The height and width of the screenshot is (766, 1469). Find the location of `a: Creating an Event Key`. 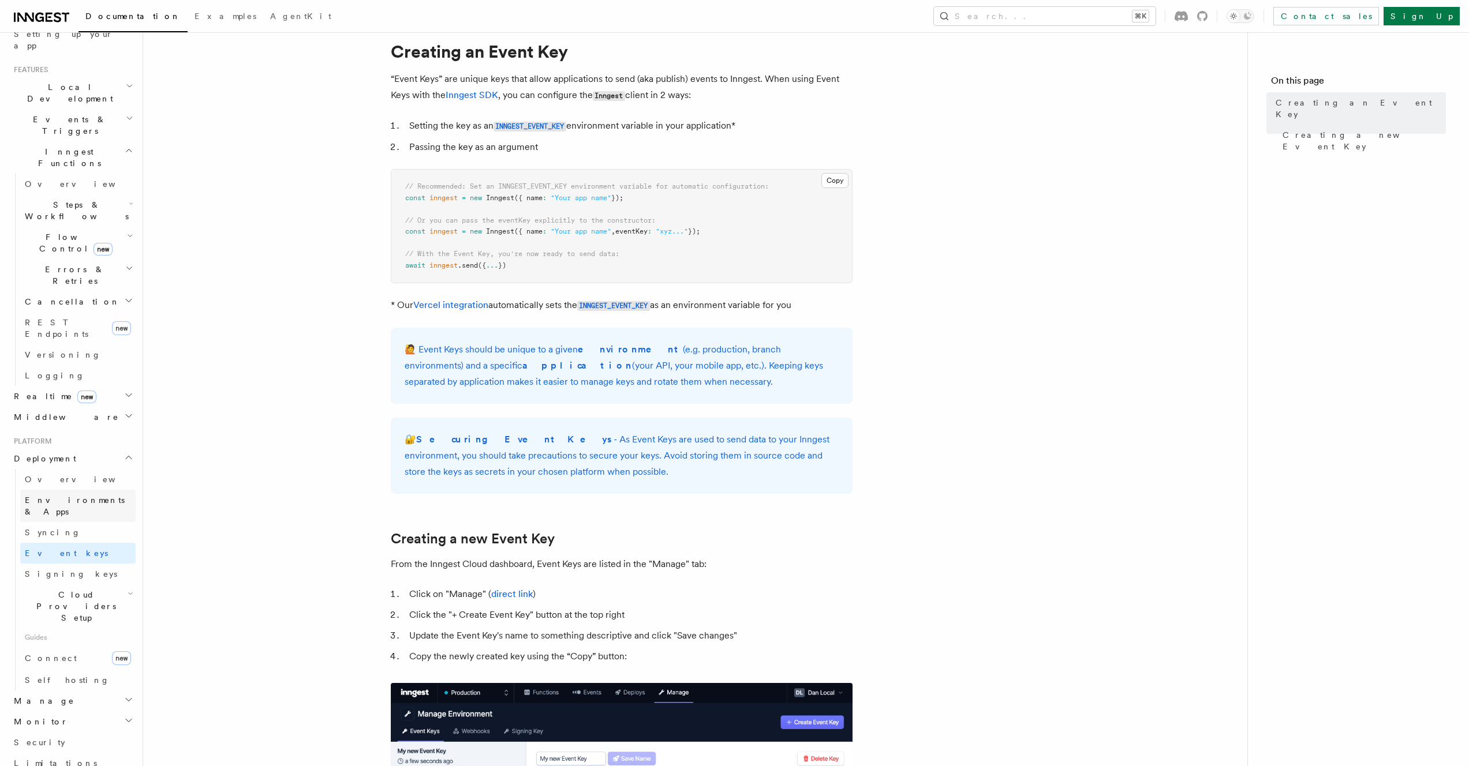

a: Creating an Event Key is located at coordinates (1358, 108).